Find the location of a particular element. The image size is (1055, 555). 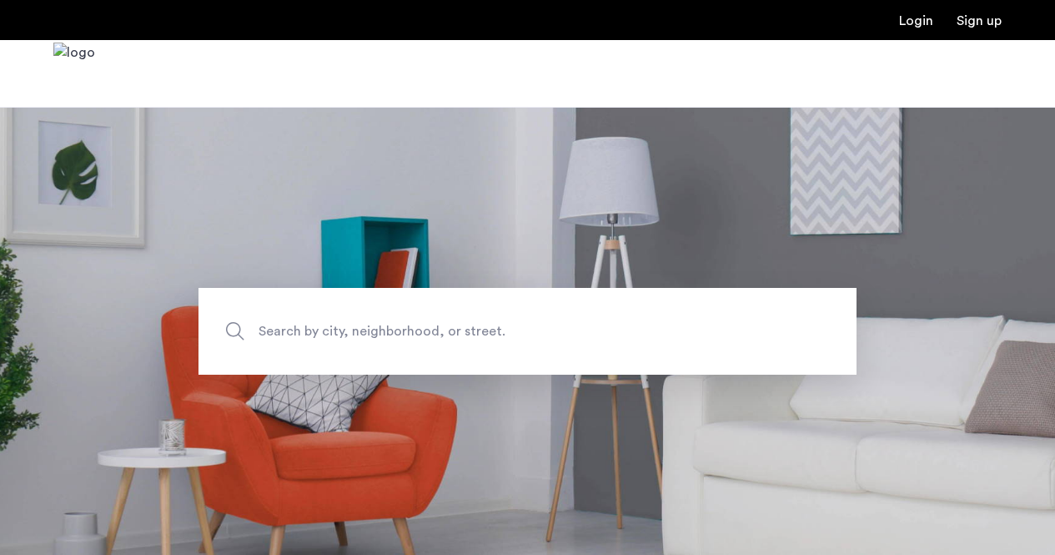

a: Login is located at coordinates (916, 21).